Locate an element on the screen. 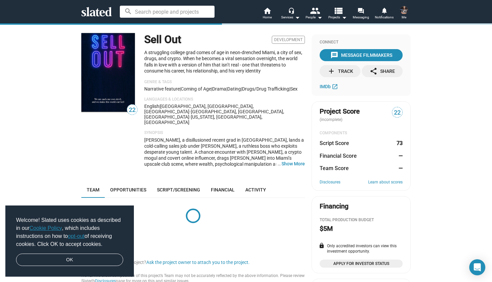 Image resolution: width=492 pixels, height=282 pixels. dt: Script Score is located at coordinates (334, 143).